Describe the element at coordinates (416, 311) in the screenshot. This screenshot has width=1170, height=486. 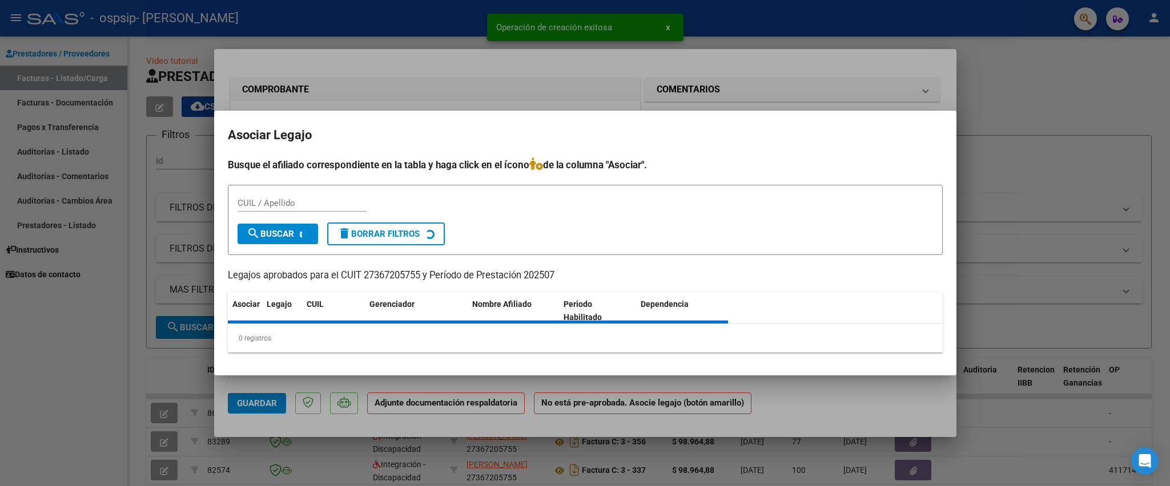
I see `datatable-header-cell: Gerenciador` at that location.